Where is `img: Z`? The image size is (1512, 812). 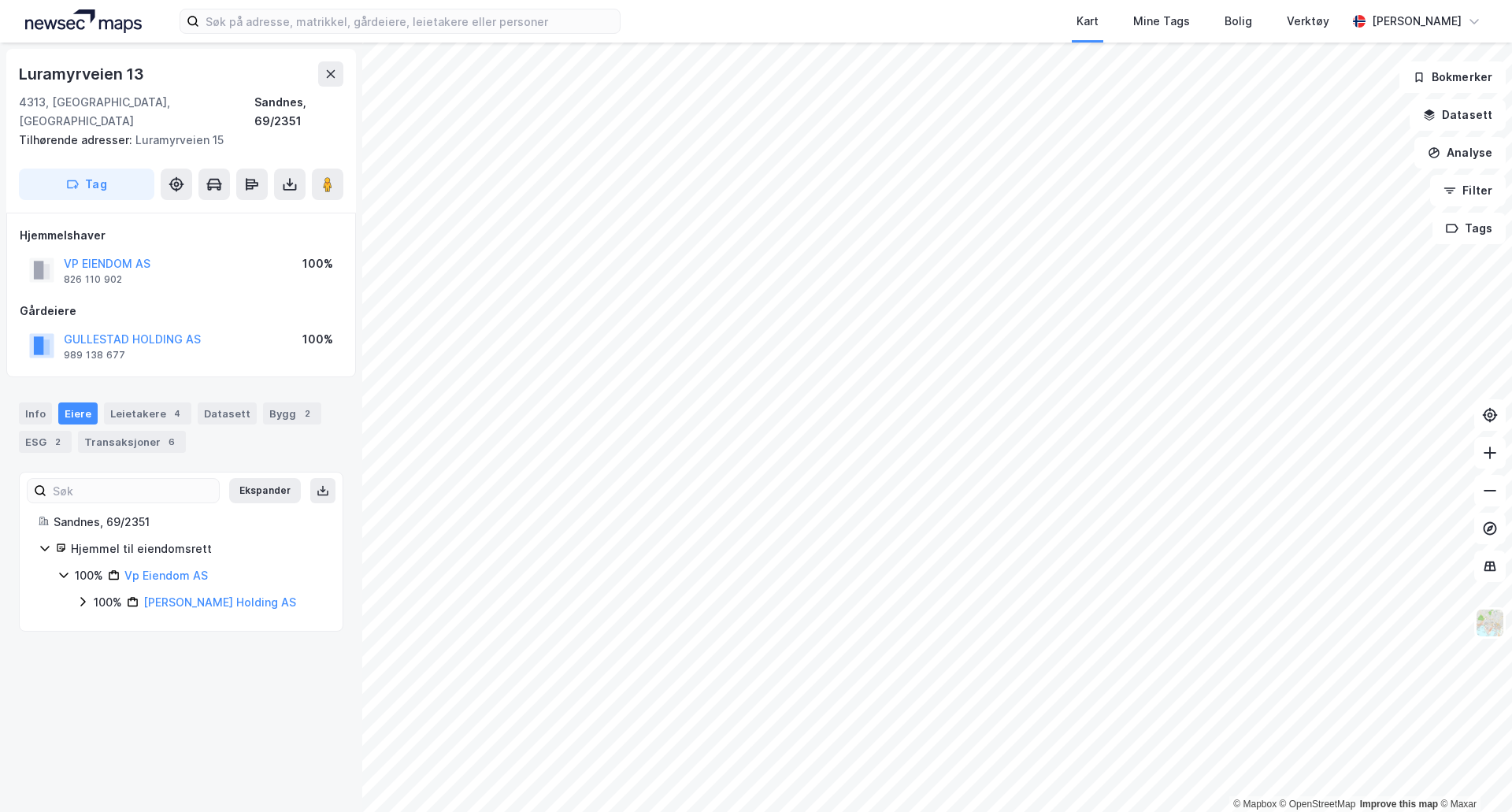 img: Z is located at coordinates (1490, 623).